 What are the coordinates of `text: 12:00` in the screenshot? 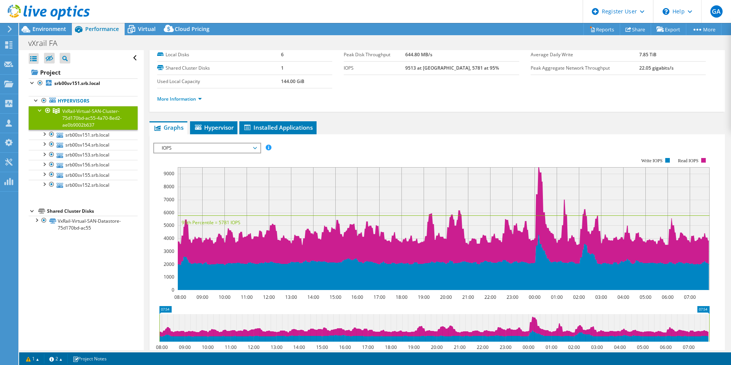 It's located at (253, 347).